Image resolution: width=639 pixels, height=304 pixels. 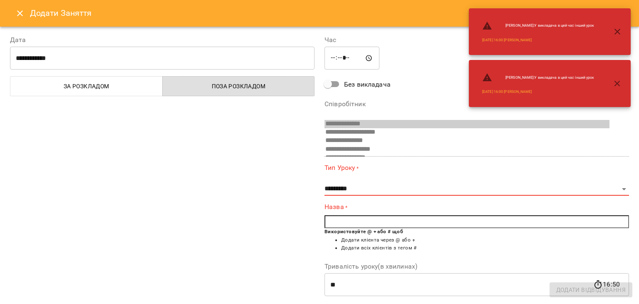 What do you see at coordinates (364, 231) in the screenshot?
I see `b: Використовуйте @ + або # щоб` at bounding box center [364, 231].